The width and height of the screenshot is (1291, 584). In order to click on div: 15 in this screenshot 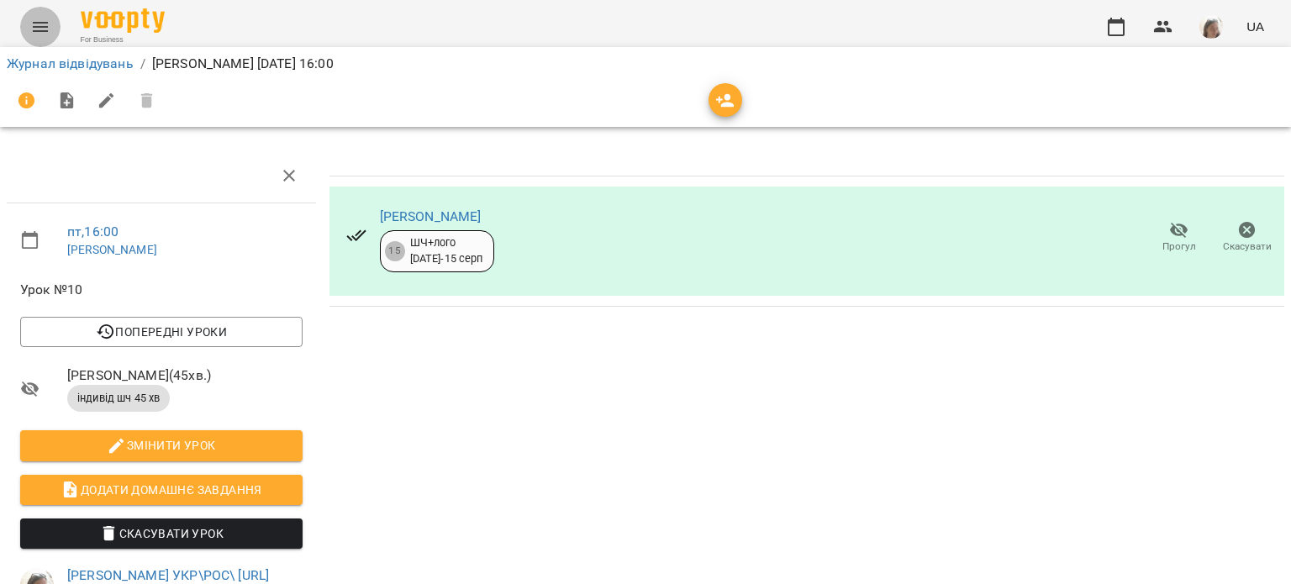, I will do `click(395, 251)`.